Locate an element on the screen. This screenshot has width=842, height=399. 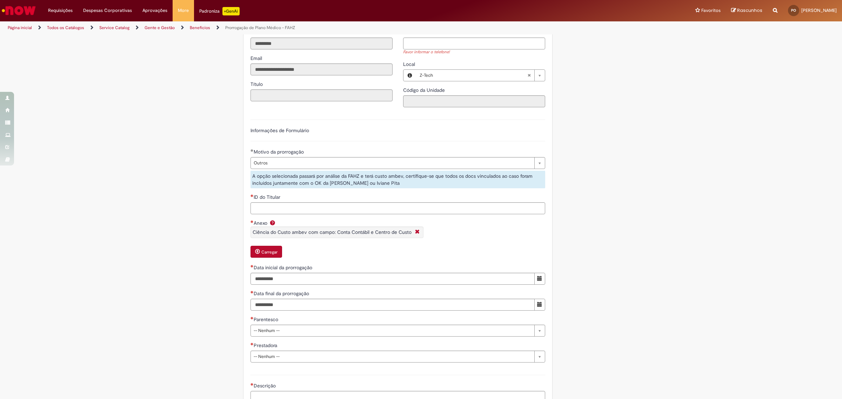
span: Somente leitura - Código da Unidade is located at coordinates (424, 90).